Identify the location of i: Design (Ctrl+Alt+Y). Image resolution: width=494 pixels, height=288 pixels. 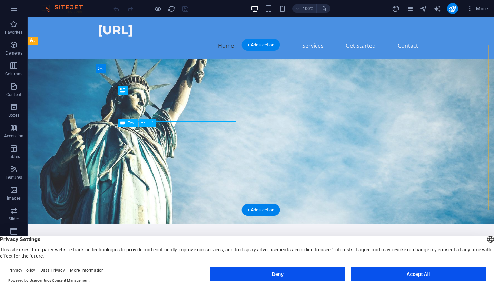
(396, 9).